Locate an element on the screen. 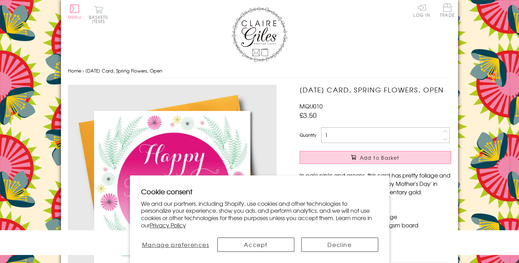 The image size is (519, 263). span: Trade is located at coordinates (447, 10).